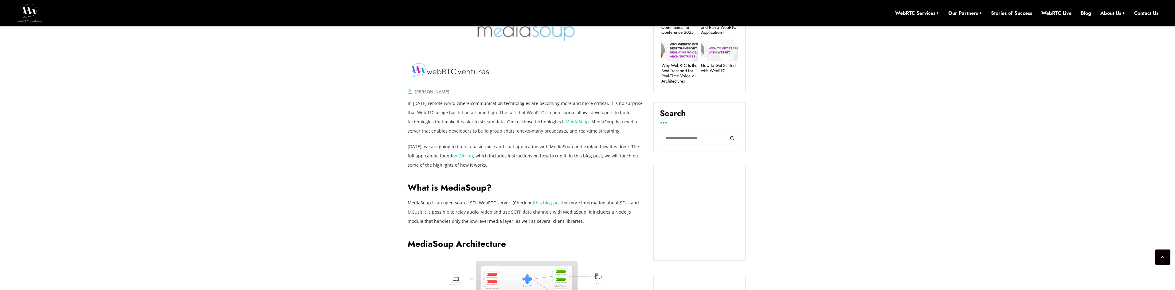 The width and height of the screenshot is (1175, 290). What do you see at coordinates (526, 244) in the screenshot?
I see `h2: MediaSoup Architecture` at bounding box center [526, 244].